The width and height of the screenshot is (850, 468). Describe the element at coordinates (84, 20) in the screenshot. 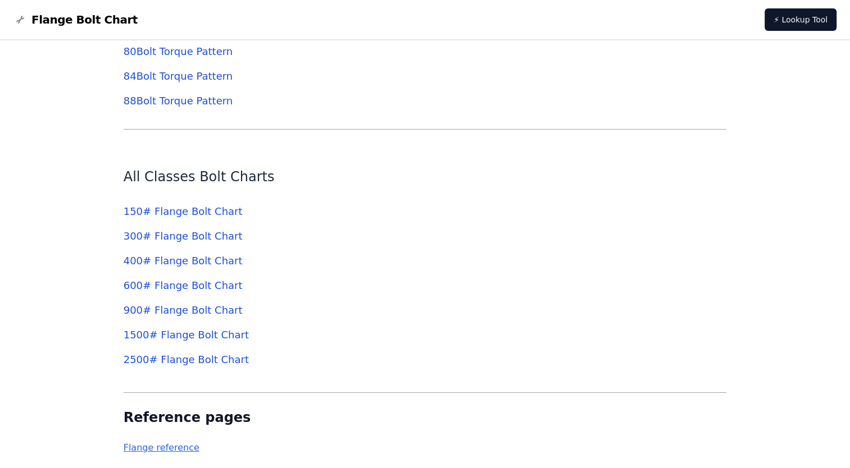

I see `span: Flange Bolt Chart` at that location.